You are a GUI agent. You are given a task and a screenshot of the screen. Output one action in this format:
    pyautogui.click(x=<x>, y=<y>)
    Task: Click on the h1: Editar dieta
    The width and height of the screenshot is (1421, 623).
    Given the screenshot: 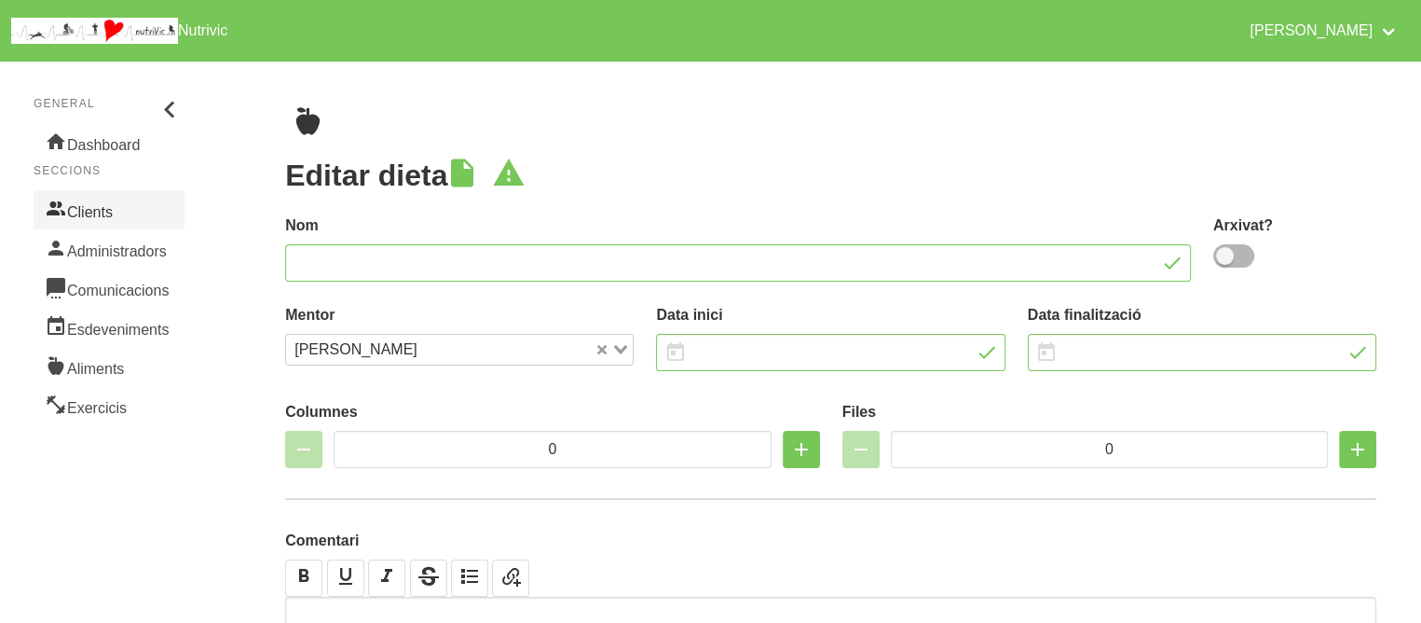 What is the action you would take?
    pyautogui.click(x=830, y=175)
    